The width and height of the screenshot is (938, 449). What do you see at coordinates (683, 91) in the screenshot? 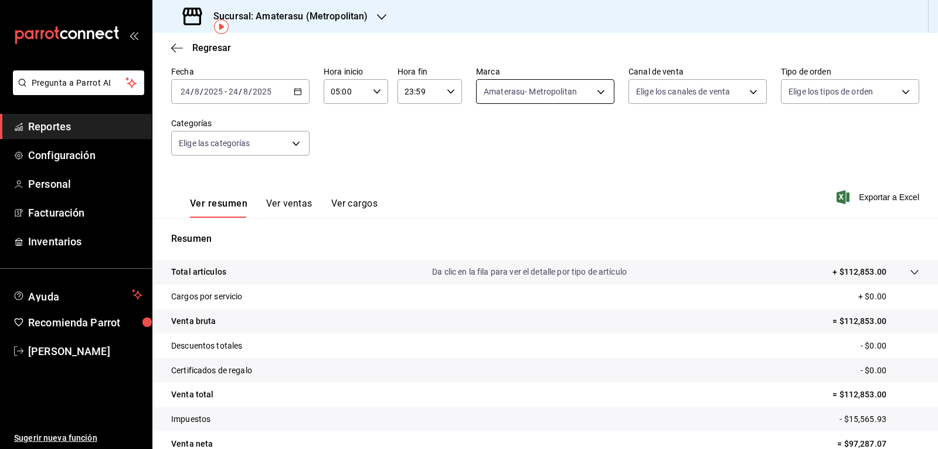
I see `span: Elige los canales de venta` at bounding box center [683, 91].